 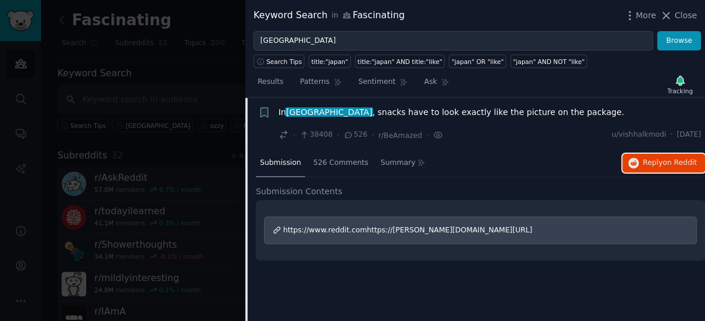 What do you see at coordinates (284, 62) in the screenshot?
I see `span: Search Tips` at bounding box center [284, 62].